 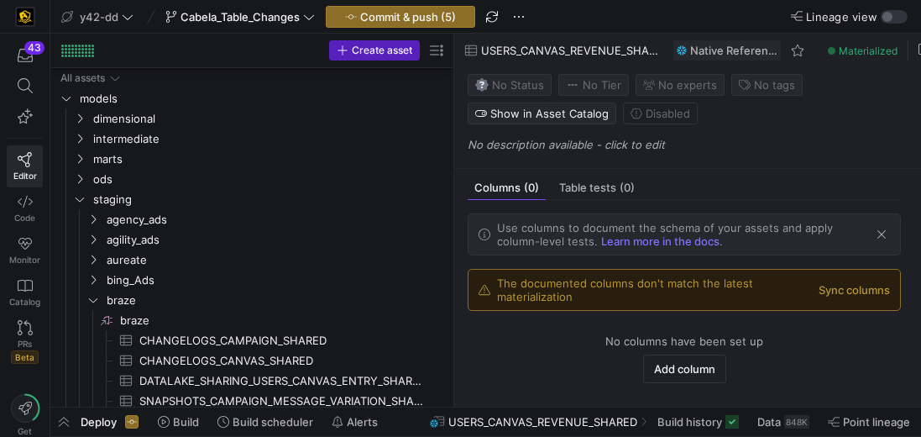 What do you see at coordinates (240, 17) in the screenshot?
I see `span: Cabela_Table_Changes` at bounding box center [240, 17].